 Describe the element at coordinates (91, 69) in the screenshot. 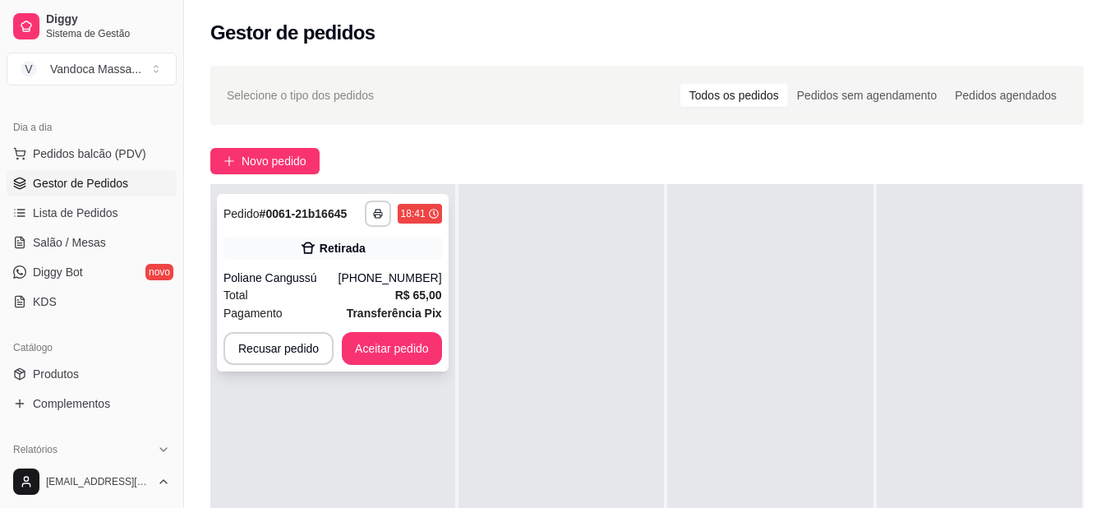

I see `button: Select a team` at that location.